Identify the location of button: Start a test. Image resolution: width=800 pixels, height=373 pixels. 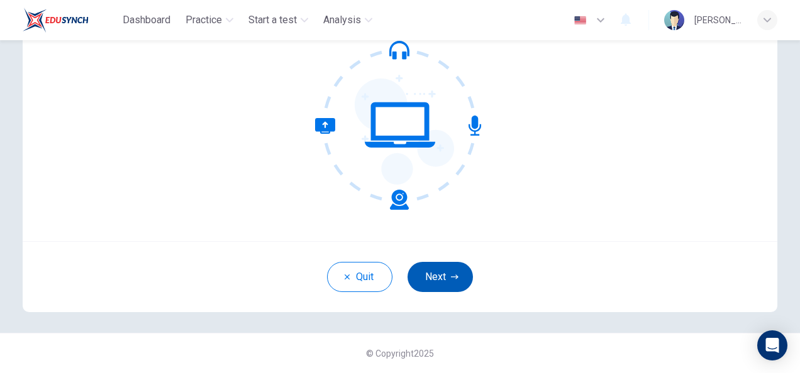
(278, 20).